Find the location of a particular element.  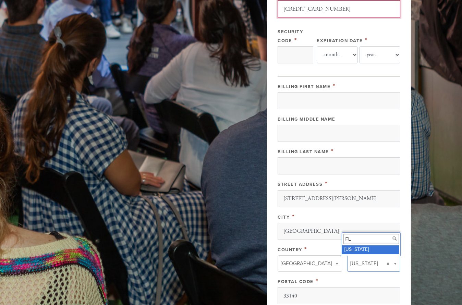

label: Billing Middle Name is located at coordinates (306, 119).